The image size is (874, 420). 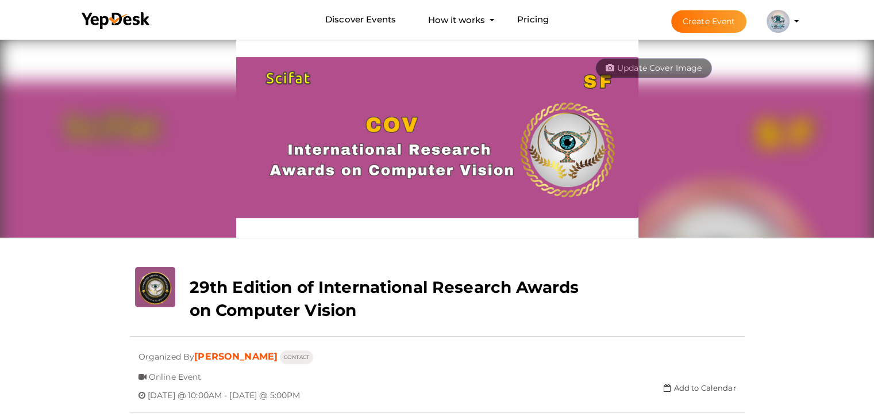 I want to click on button: Create Event, so click(x=709, y=21).